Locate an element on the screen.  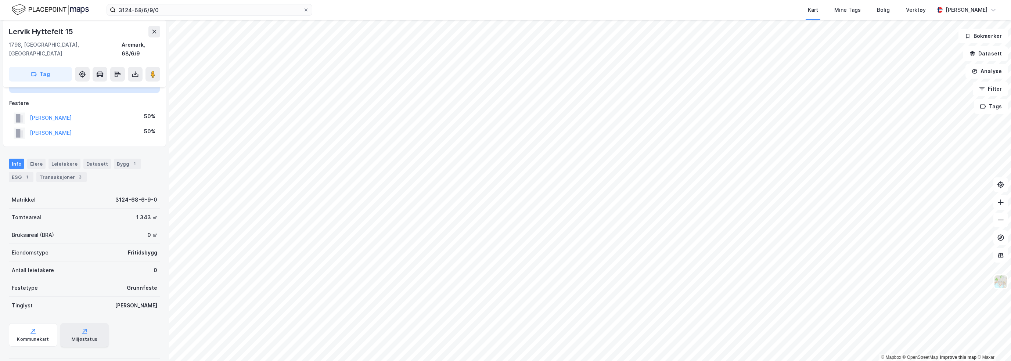
div: Matrikkel is located at coordinates (24, 200).